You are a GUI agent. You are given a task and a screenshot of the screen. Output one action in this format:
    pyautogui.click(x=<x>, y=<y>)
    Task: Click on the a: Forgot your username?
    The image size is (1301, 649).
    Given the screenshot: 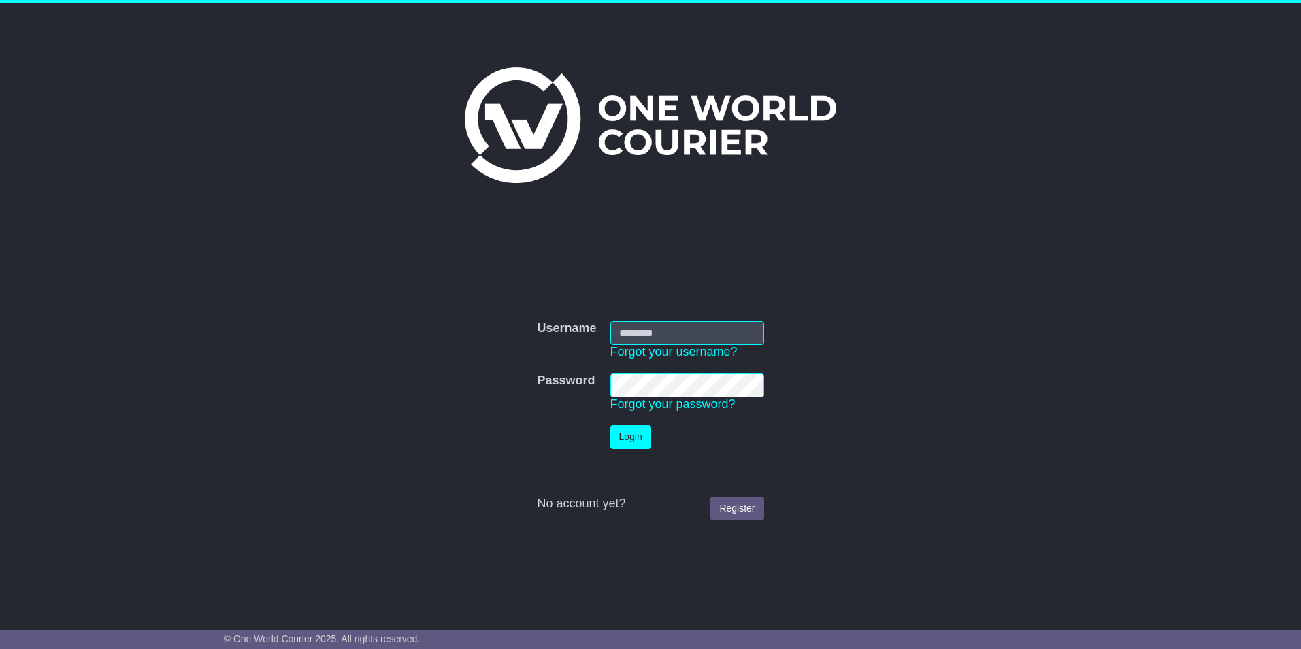 What is the action you would take?
    pyautogui.click(x=674, y=352)
    